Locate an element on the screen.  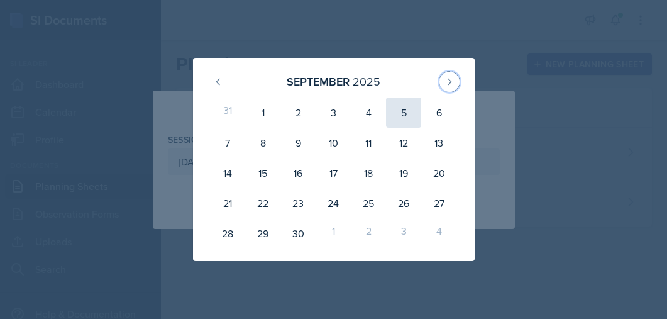
div: 7 is located at coordinates (228, 143).